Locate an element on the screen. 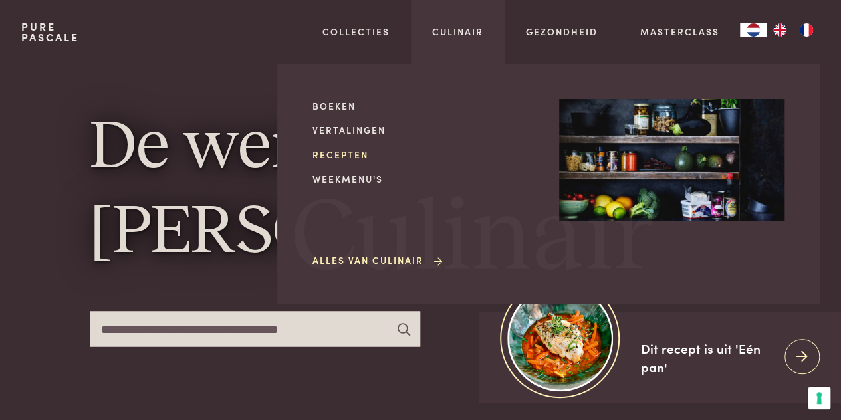 This screenshot has width=841, height=420. img: https://admin.purepascale.com/wp-content/uploads/2025/08/home_recept_link.jpg is located at coordinates (559, 338).